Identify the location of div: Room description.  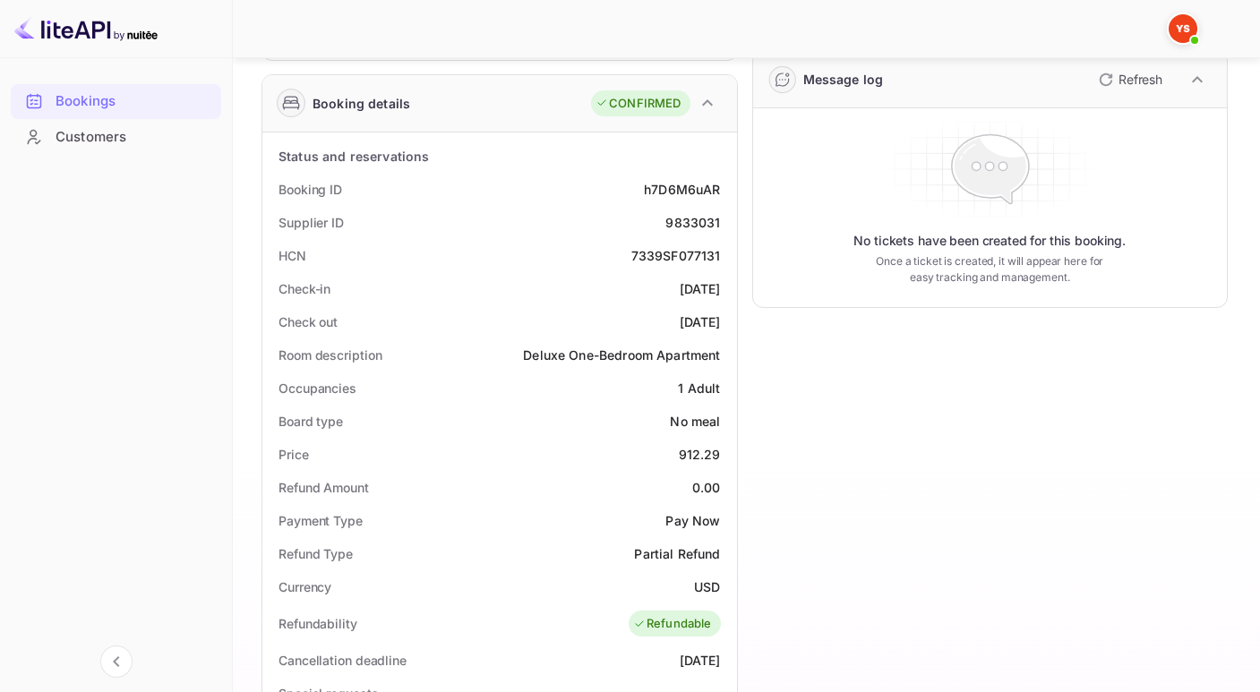
(330, 355).